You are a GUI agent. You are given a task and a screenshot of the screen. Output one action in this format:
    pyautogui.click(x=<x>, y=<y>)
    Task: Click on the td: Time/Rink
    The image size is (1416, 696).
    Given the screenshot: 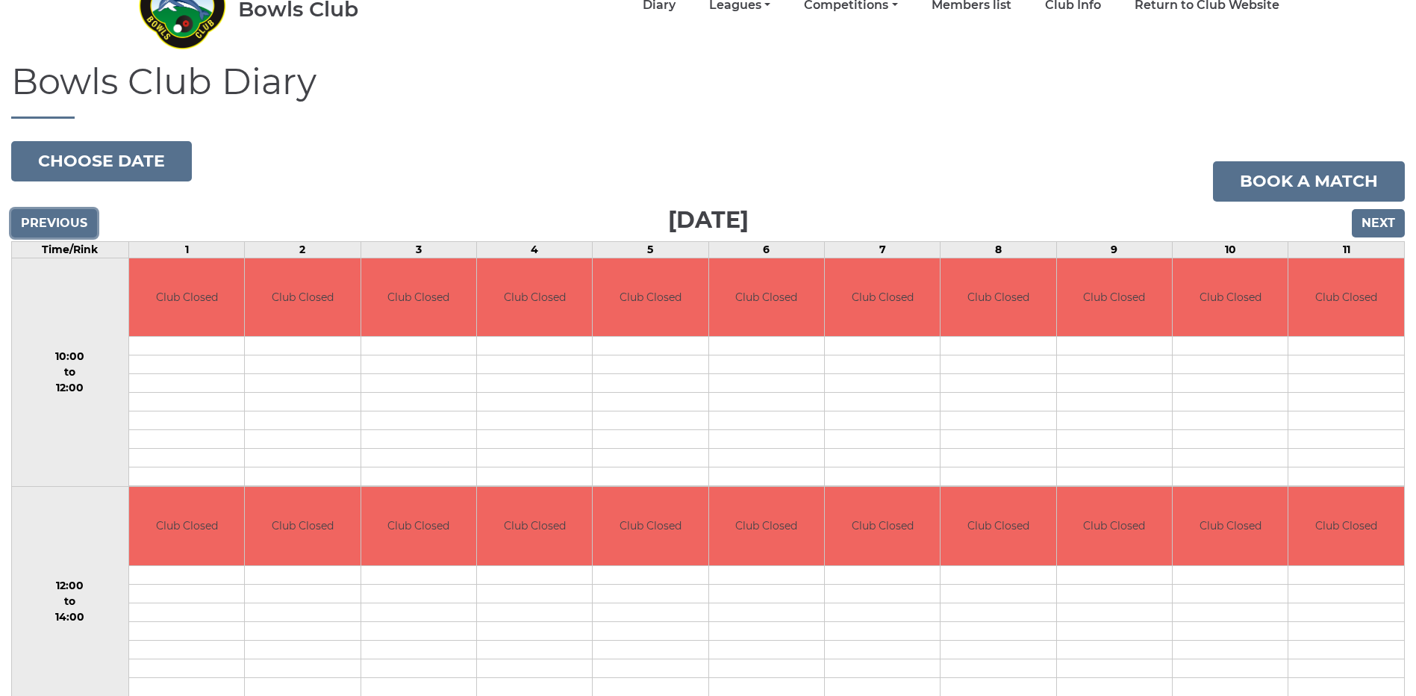 What is the action you would take?
    pyautogui.click(x=70, y=249)
    